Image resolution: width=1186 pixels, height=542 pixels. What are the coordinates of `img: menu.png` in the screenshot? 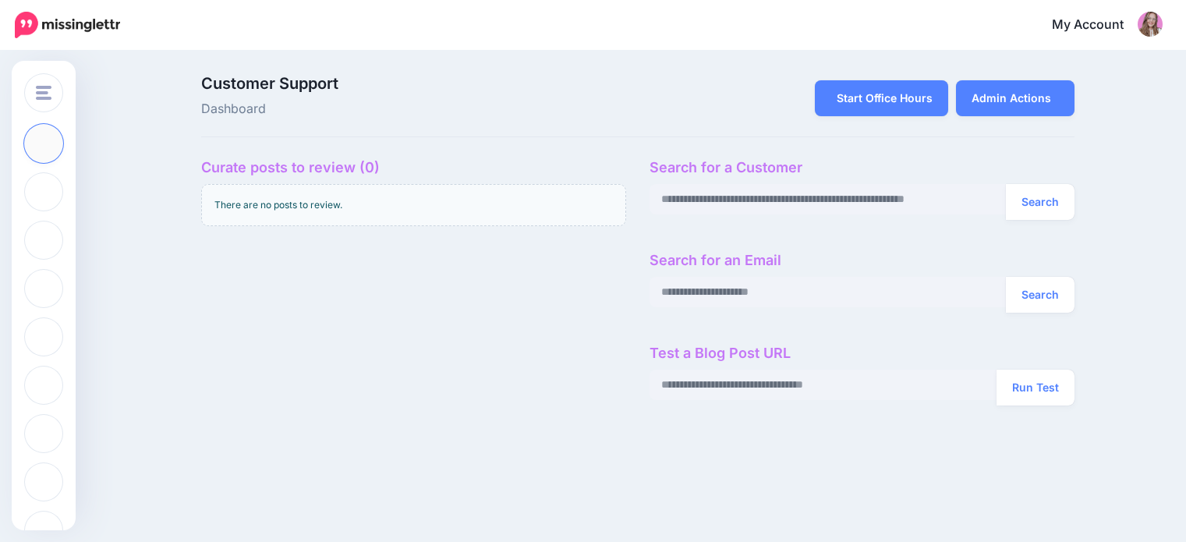 It's located at (44, 93).